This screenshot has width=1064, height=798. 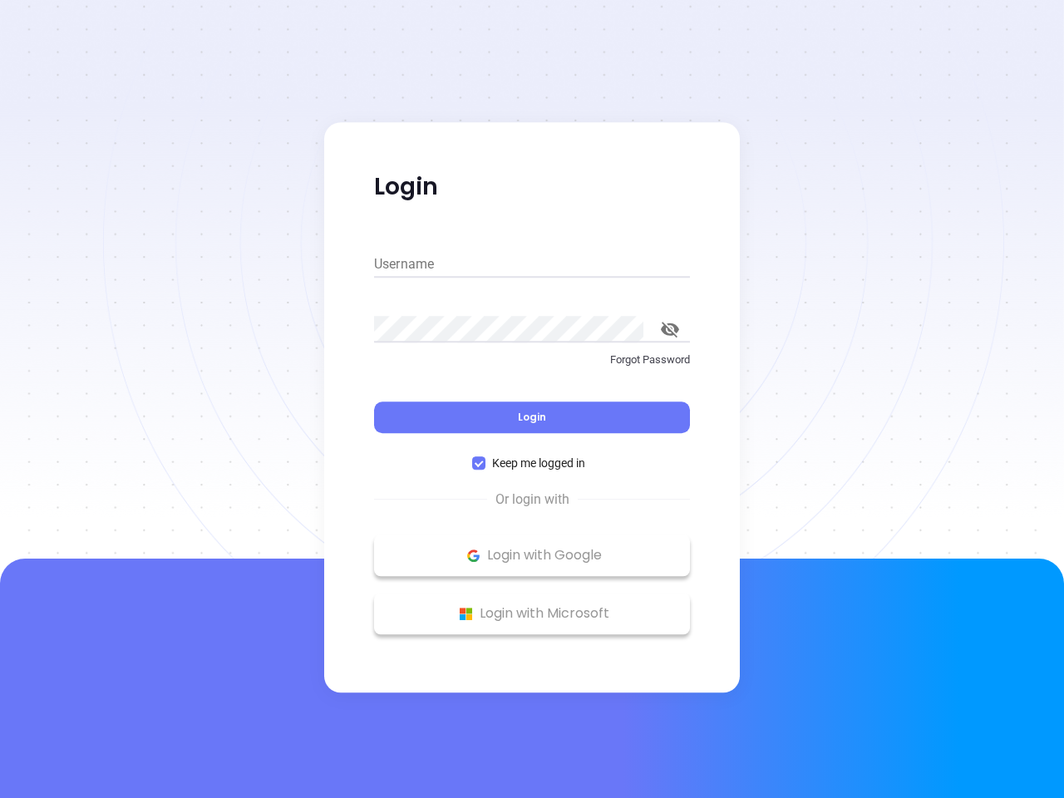 What do you see at coordinates (532, 500) in the screenshot?
I see `span: Or login with` at bounding box center [532, 500].